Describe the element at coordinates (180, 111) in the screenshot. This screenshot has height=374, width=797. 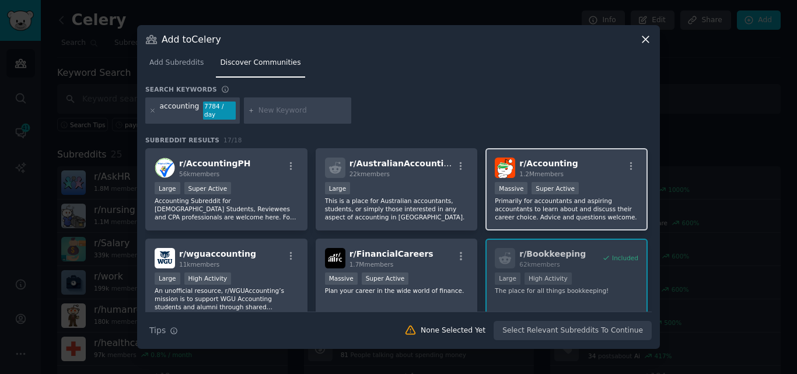
I see `div: accounting` at that location.